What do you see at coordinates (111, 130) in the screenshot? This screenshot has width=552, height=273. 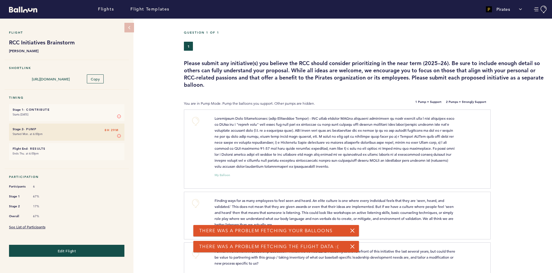 I see `span: 8H 29M` at bounding box center [111, 130].